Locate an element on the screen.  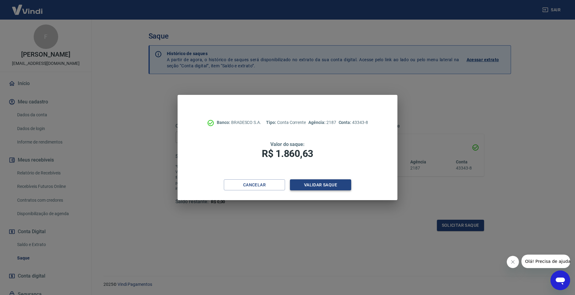
span: Olá! Precisa de ajuda? is located at coordinates (28, 7).